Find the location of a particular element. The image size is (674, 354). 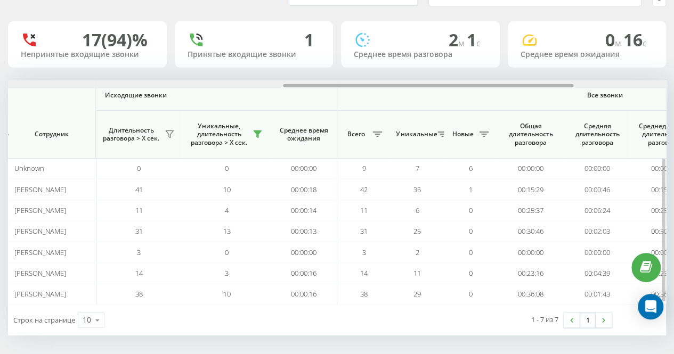

div: 17 (94)% is located at coordinates (115, 40).